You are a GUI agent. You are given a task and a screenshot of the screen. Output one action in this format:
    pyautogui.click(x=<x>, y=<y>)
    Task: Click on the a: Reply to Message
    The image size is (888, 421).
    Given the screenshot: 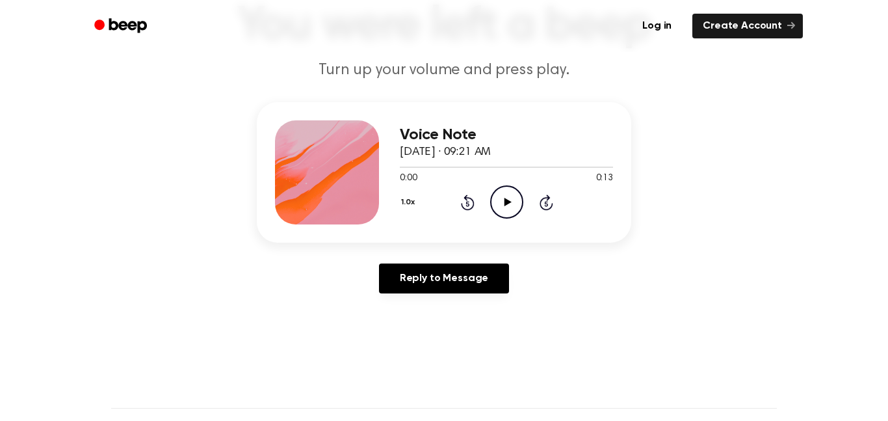 What is the action you would take?
    pyautogui.click(x=444, y=278)
    